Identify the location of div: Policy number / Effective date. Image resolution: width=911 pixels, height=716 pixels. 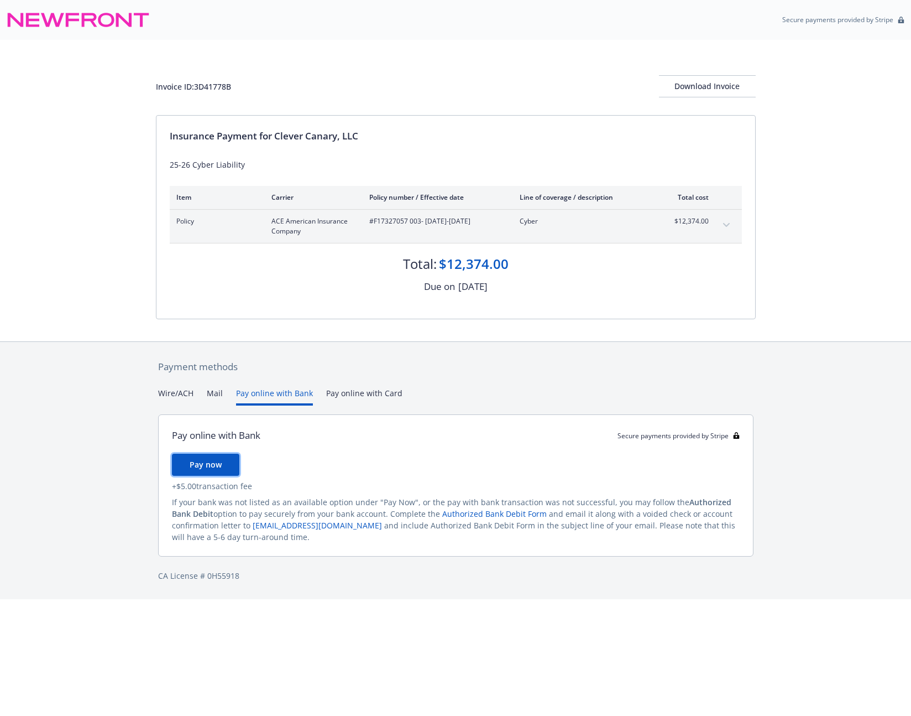
(436, 197).